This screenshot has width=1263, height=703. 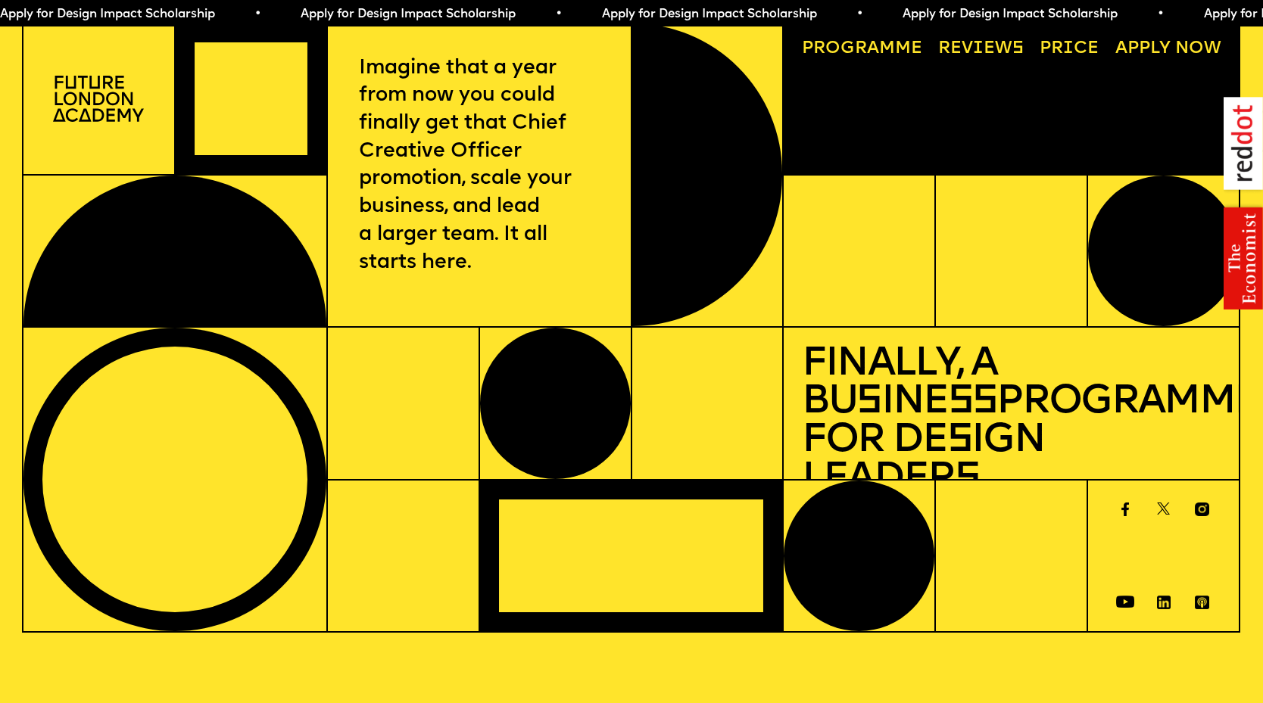 What do you see at coordinates (478, 167) in the screenshot?
I see `p: Imagine that a year from now you could finally get that Chief Creative Officer promotion, scale y...` at bounding box center [478, 167].